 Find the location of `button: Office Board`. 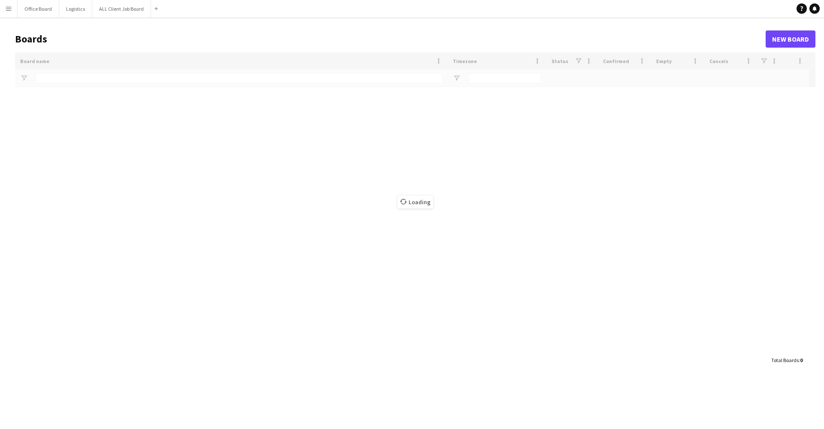

button: Office Board is located at coordinates (38, 9).